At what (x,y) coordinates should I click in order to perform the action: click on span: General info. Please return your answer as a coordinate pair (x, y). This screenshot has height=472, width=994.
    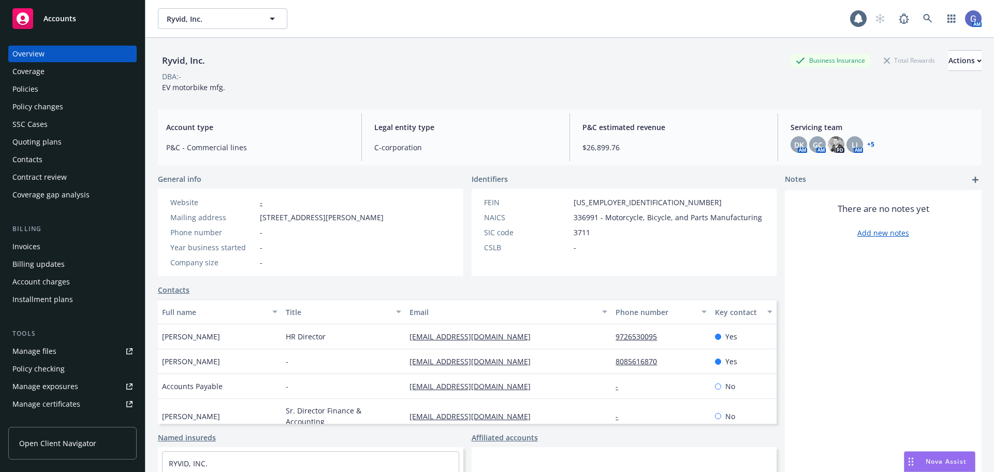
    Looking at the image, I should click on (180, 179).